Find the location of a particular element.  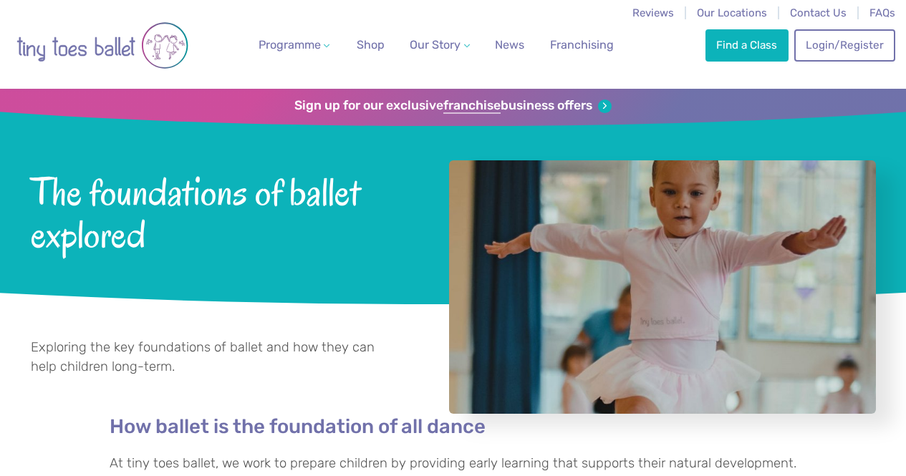

span: Our Story is located at coordinates (435, 44).